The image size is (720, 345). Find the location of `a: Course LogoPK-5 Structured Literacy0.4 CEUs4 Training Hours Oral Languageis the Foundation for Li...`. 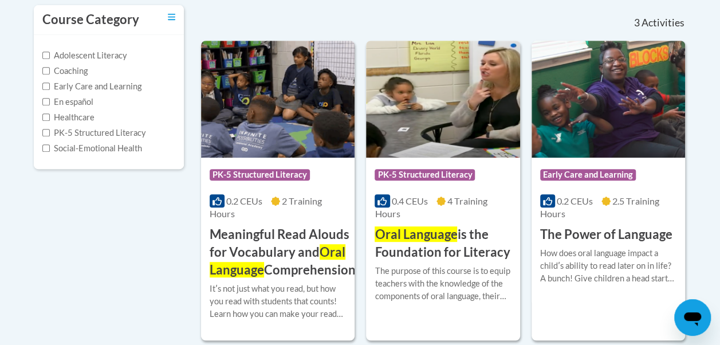

a: Course LogoPK-5 Structured Literacy0.4 CEUs4 Training Hours Oral Languageis the Foundation for Li... is located at coordinates (443, 190).